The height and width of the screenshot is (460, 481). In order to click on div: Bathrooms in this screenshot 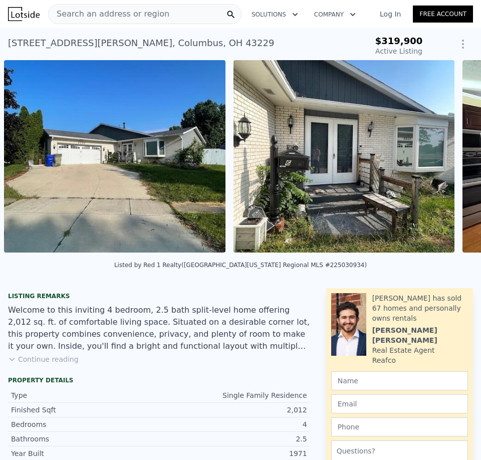, I will do `click(85, 439)`.